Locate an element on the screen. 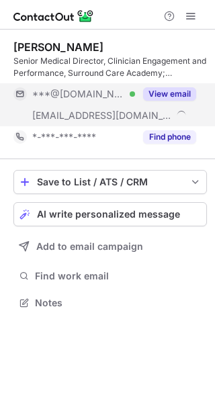 This screenshot has height=403, width=215. button: AI write personalized message is located at coordinates (110, 214).